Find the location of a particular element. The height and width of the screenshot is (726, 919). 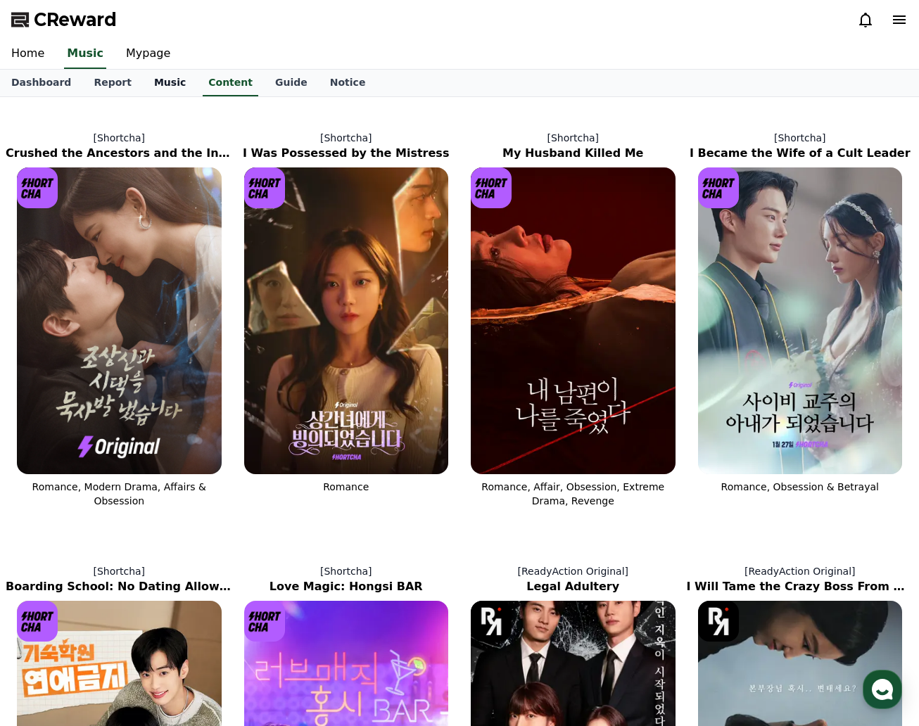

a: Home is located at coordinates (49, 464).